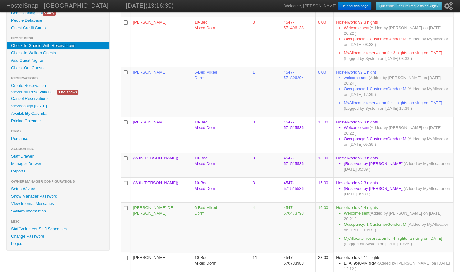  I want to click on td: 4547-571496138, so click(298, 42).